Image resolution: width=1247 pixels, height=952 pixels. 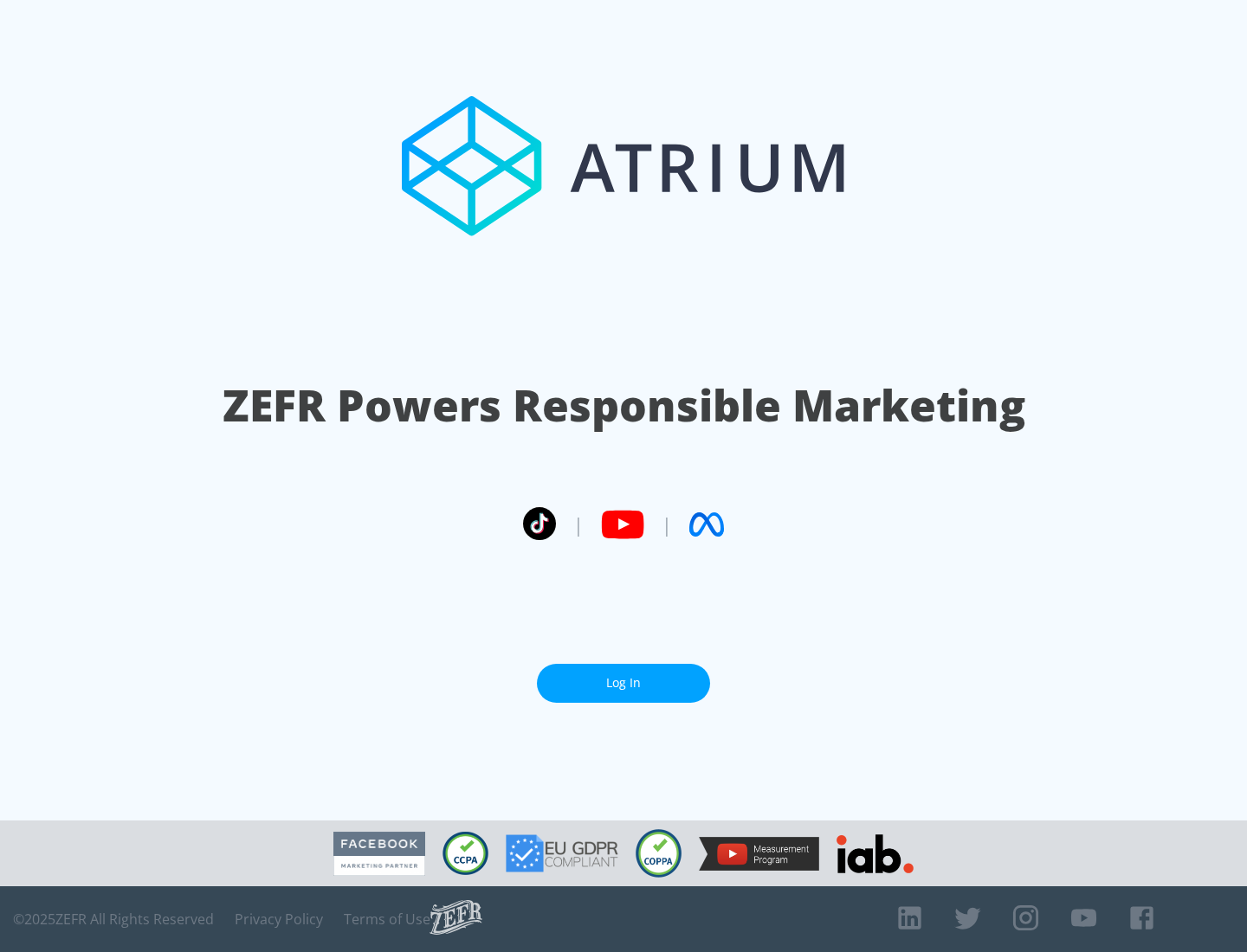 What do you see at coordinates (875, 853) in the screenshot?
I see `img: IAB` at bounding box center [875, 853].